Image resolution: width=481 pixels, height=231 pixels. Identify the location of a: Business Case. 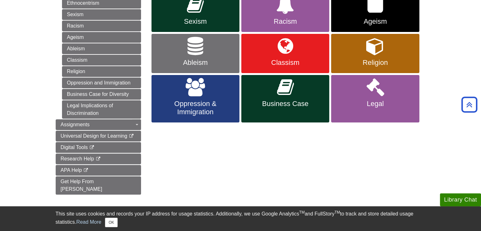
(285, 99).